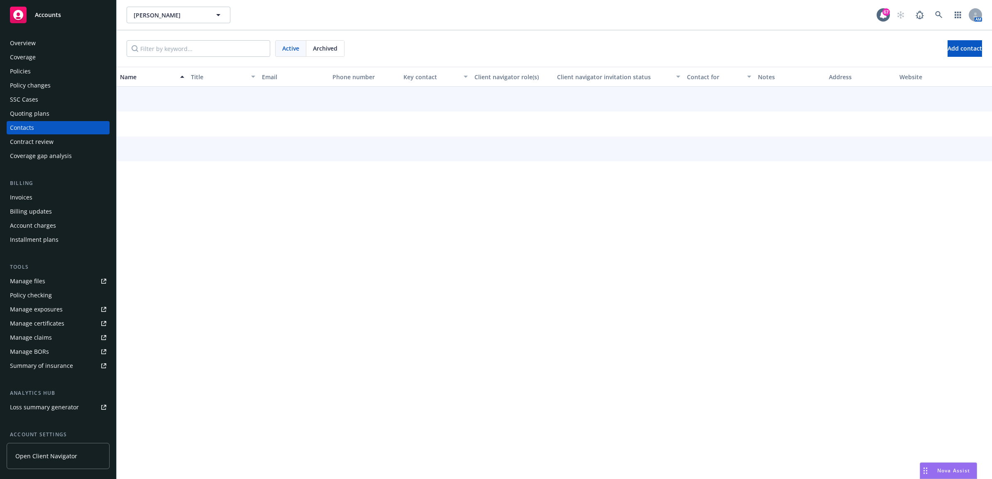 The image size is (992, 479). What do you see at coordinates (58, 240) in the screenshot?
I see `a: Installment plans` at bounding box center [58, 240].